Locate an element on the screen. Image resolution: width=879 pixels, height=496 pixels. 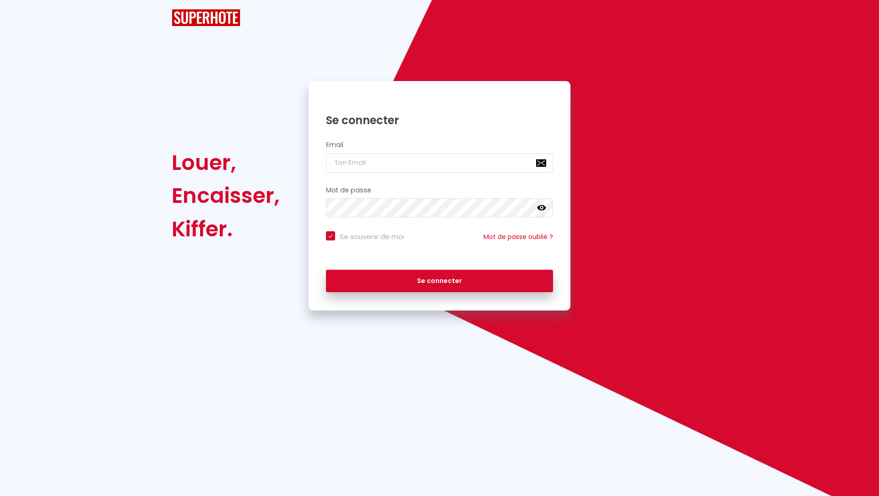
div: Louer, is located at coordinates (226, 162).